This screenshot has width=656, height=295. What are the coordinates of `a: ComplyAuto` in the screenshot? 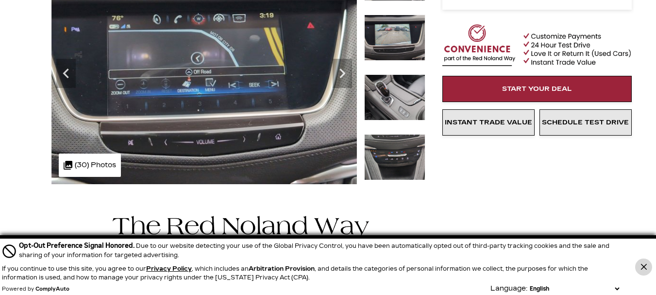 It's located at (52, 289).